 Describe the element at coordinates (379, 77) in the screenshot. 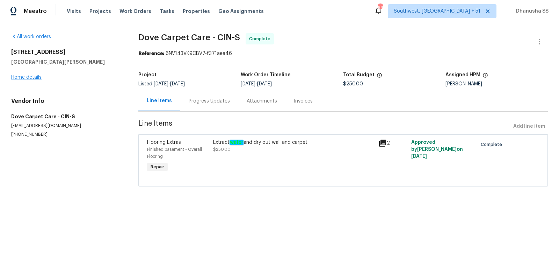

I see `span: The total cost of line items that have been proposed by Opendoor. This sum includes line items th...` at that location.